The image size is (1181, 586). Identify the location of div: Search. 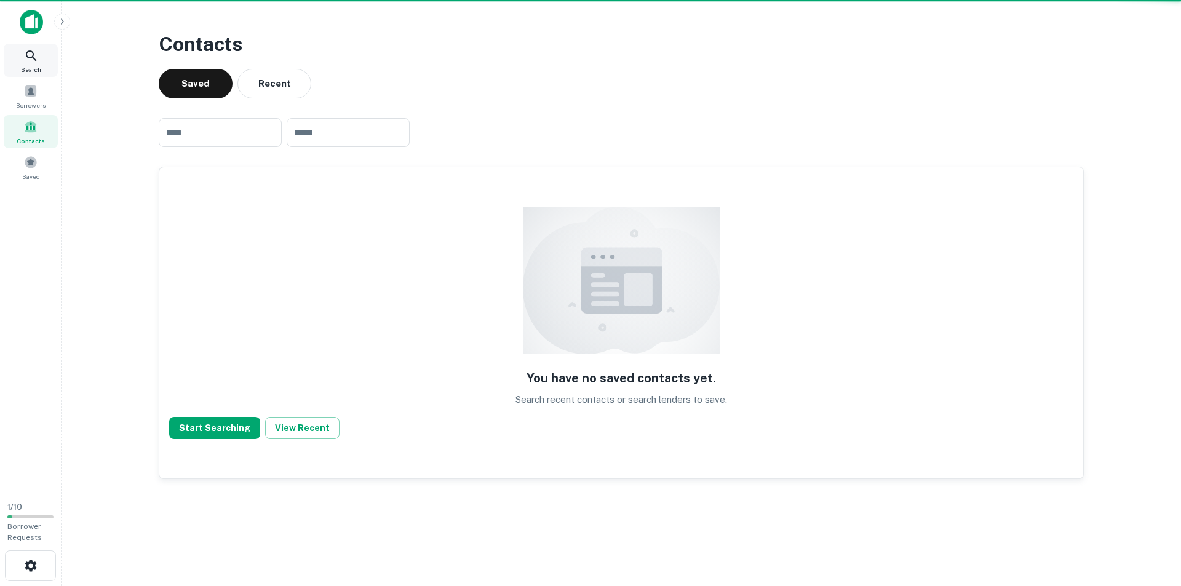
(31, 60).